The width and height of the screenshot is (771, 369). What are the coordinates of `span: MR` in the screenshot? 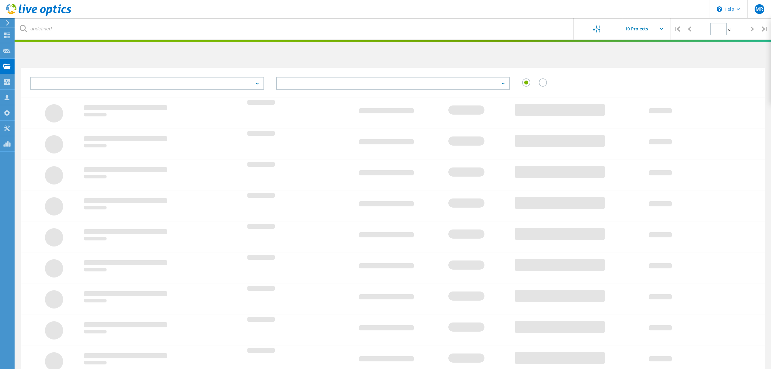 It's located at (759, 9).